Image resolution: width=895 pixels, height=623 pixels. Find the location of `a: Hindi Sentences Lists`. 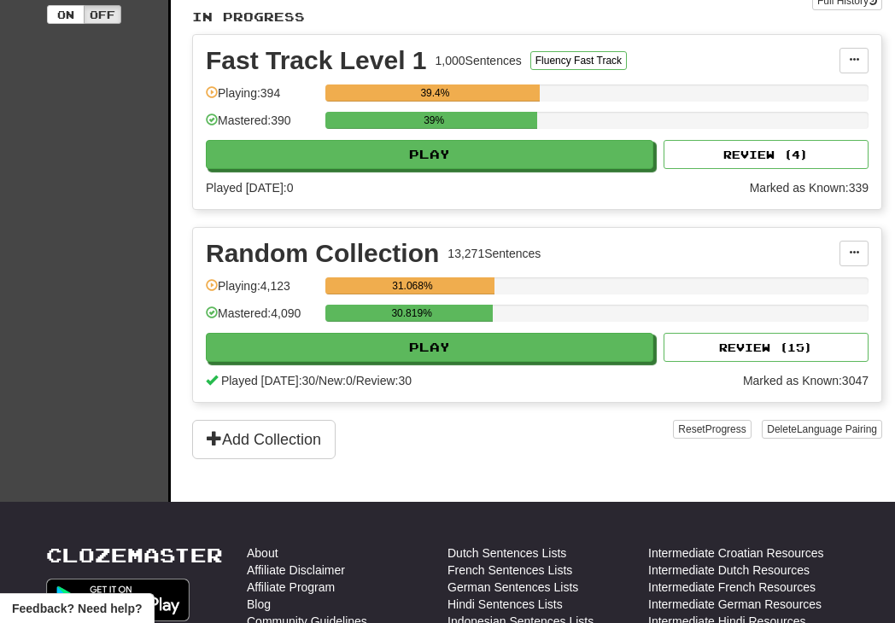

a: Hindi Sentences Lists is located at coordinates (505, 605).